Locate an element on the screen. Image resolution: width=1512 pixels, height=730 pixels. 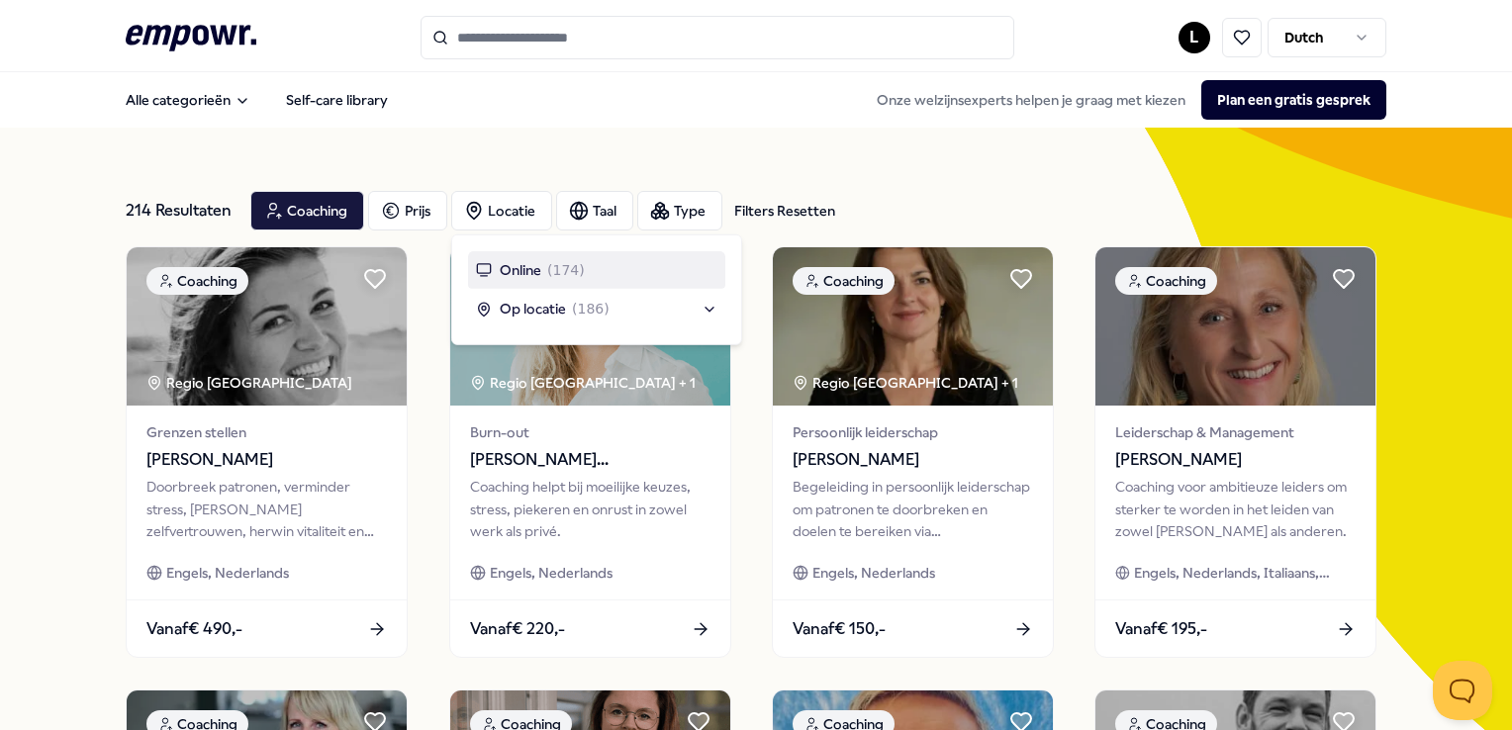
div: Type is located at coordinates (680, 211).